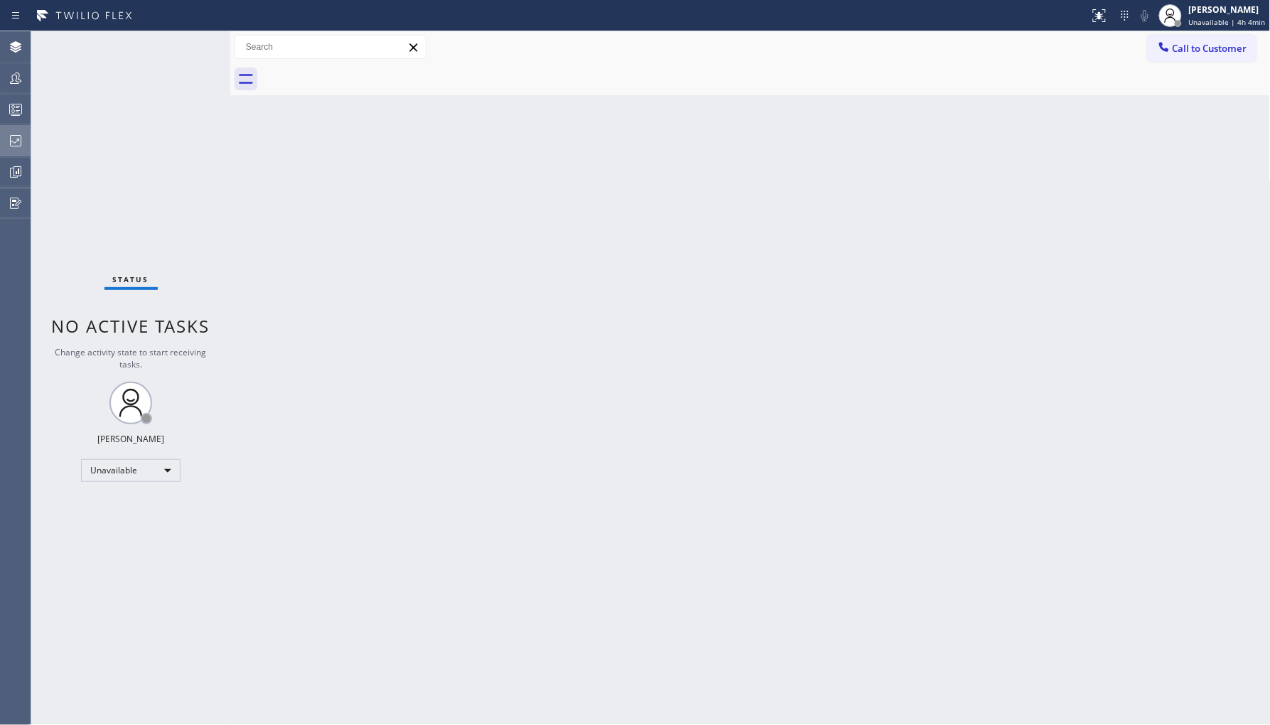  I want to click on span: Unavailable | 4h 4min, so click(1227, 22).